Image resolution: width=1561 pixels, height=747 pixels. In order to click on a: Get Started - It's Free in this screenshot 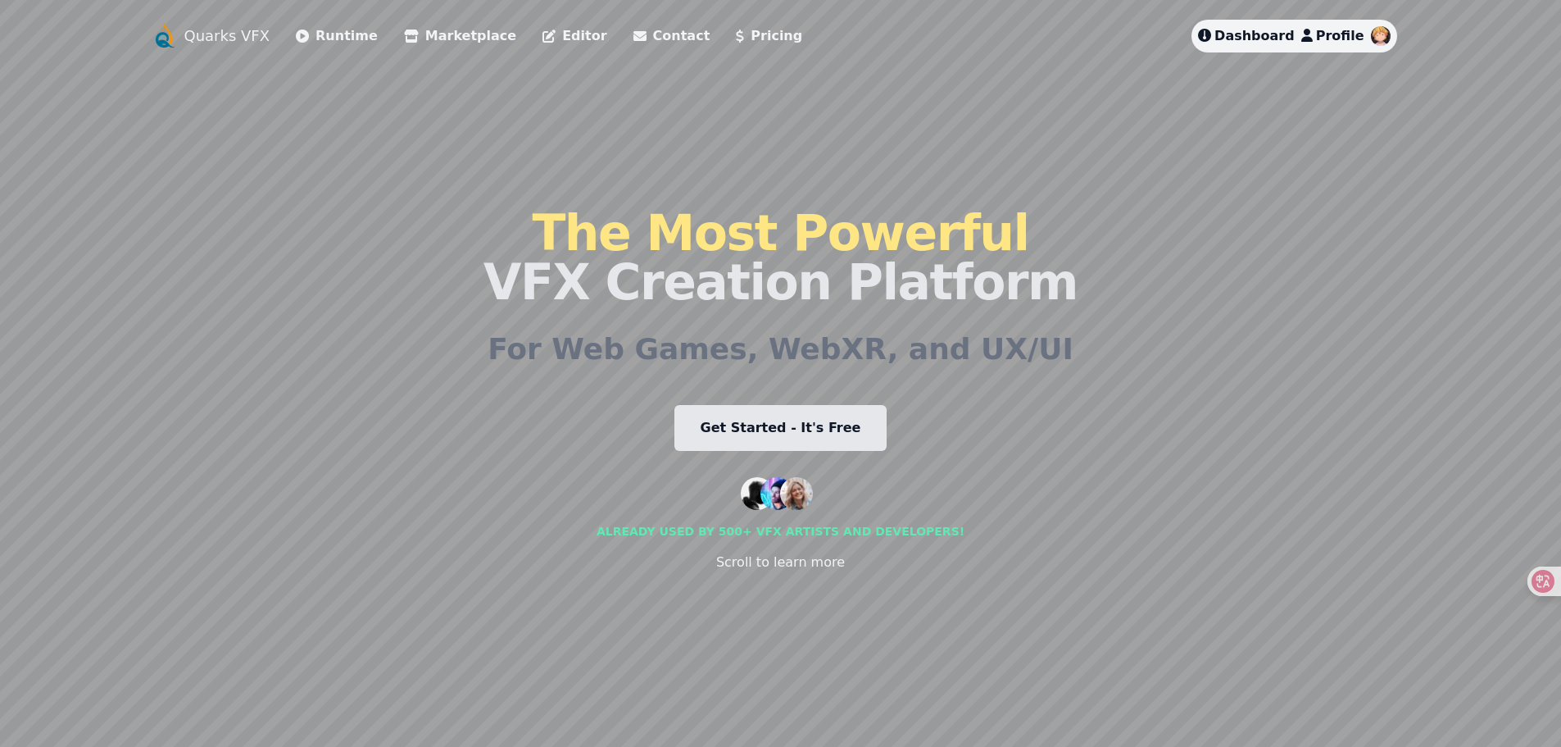, I will do `click(781, 428)`.